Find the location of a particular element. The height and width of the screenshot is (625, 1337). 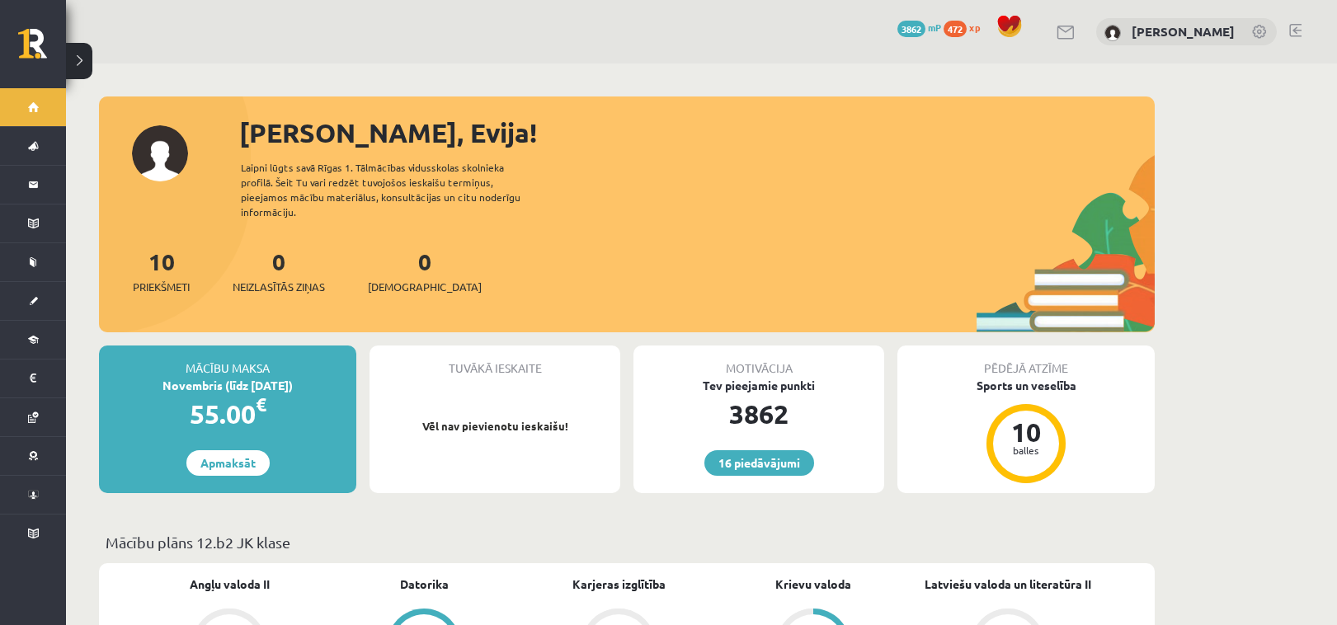

div: 10 is located at coordinates (1026, 432).